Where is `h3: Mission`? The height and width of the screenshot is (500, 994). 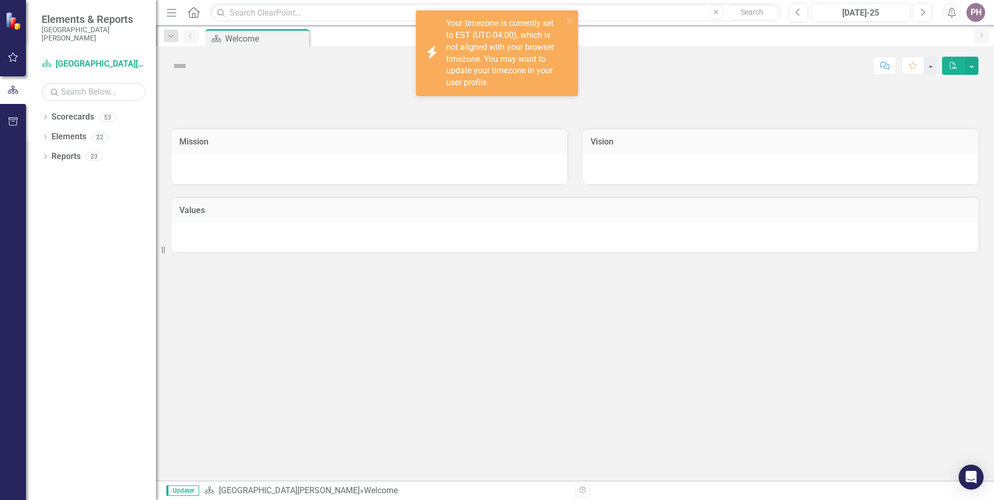
h3: Mission is located at coordinates (369, 142).